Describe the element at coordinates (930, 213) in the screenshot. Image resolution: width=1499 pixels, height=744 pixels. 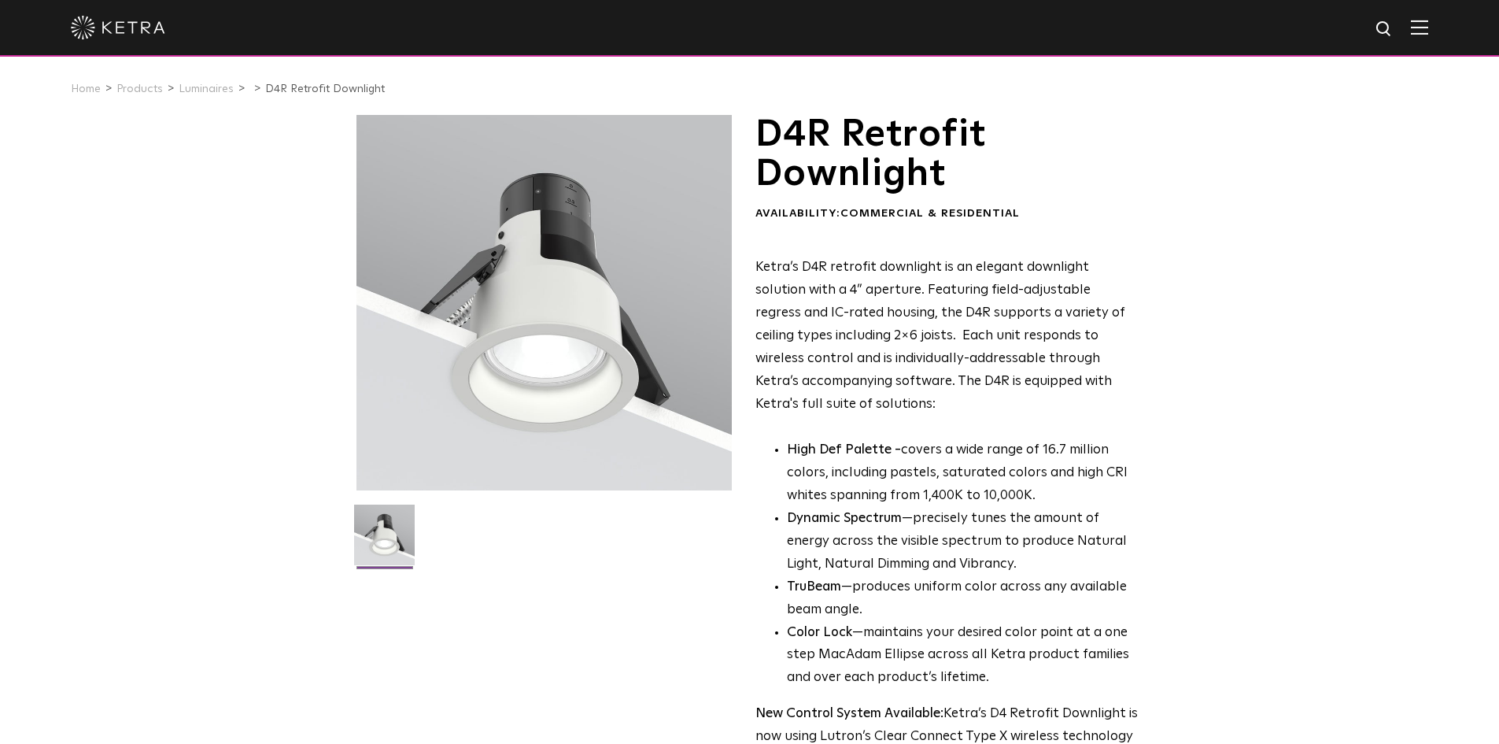
I see `span: Commercial & Residential` at that location.